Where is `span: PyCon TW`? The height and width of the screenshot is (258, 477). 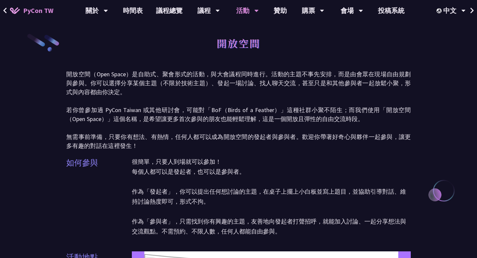 span: PyCon TW is located at coordinates (38, 11).